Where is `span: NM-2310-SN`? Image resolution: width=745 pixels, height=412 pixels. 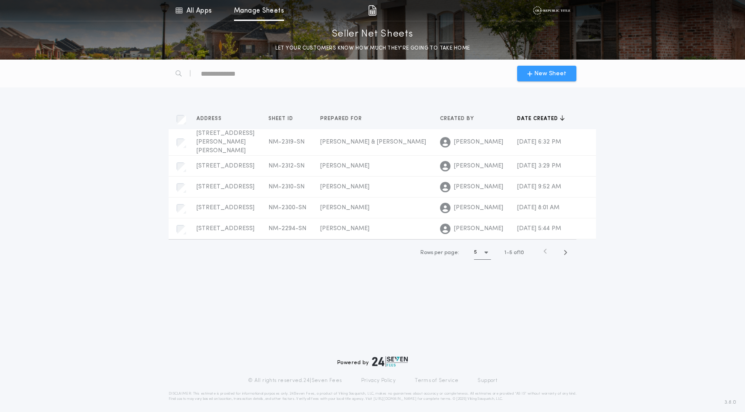
span: NM-2310-SN is located at coordinates (286, 187).